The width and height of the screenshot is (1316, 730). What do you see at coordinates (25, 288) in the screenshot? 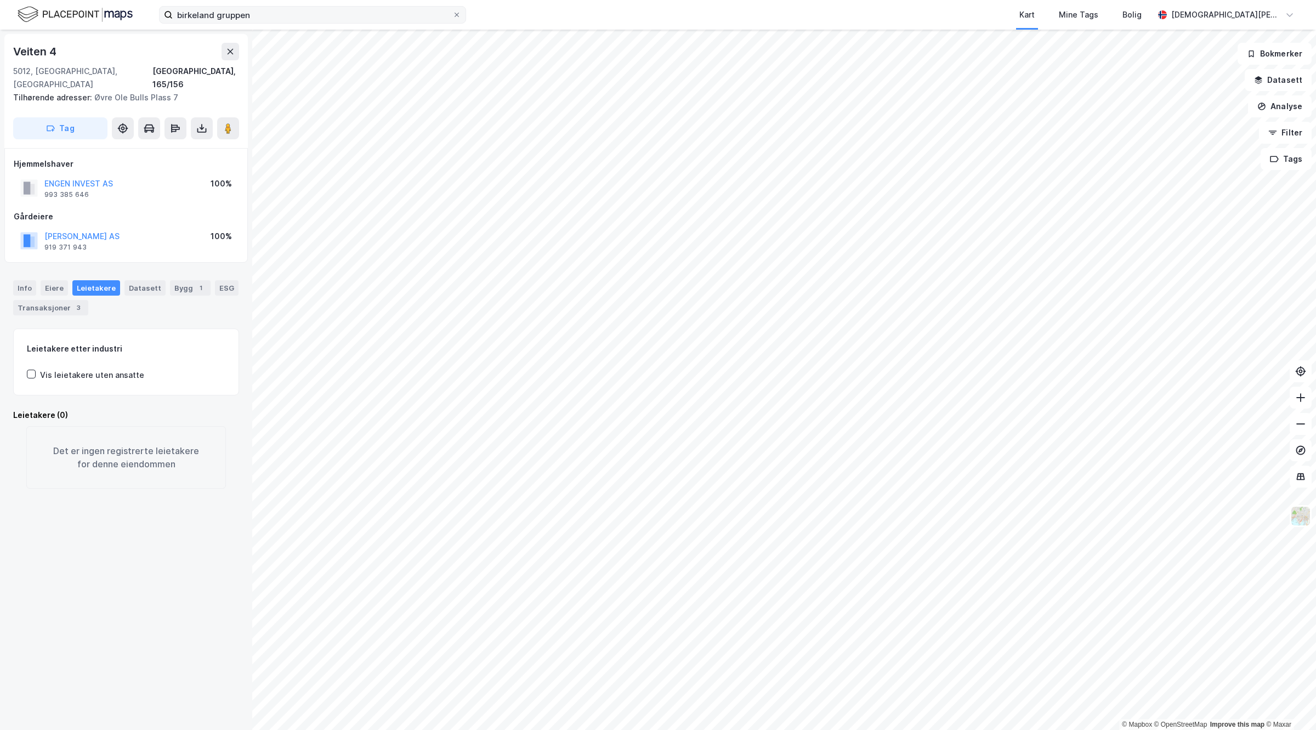
I see `div: Info` at bounding box center [25, 288].